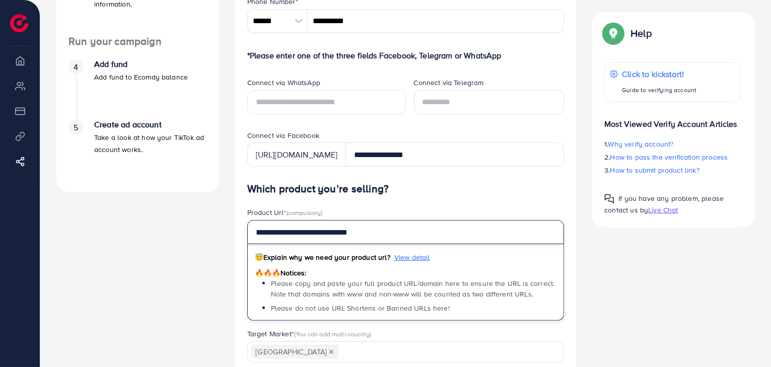 This screenshot has width=771, height=367. I want to click on li: Create ad account, so click(137, 150).